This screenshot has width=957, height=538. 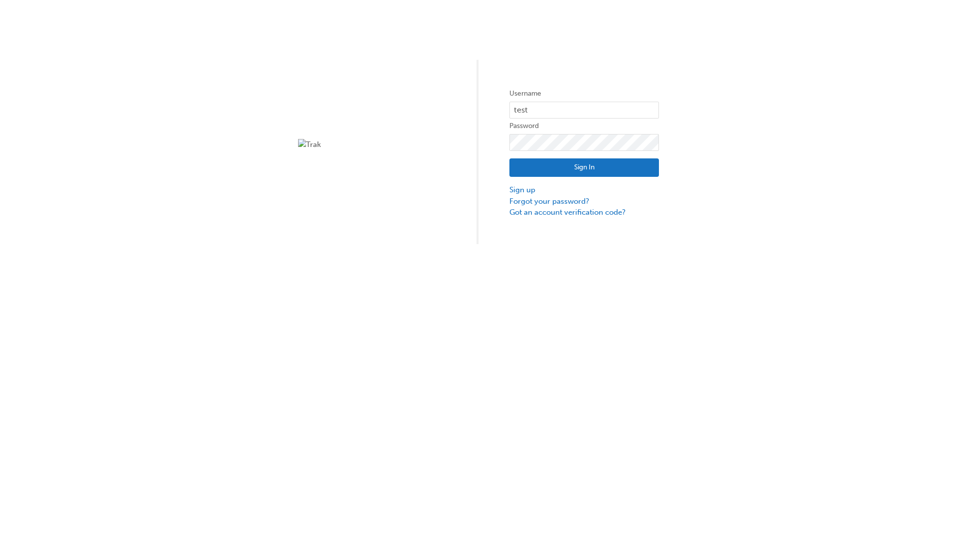 I want to click on img: Trak, so click(x=373, y=145).